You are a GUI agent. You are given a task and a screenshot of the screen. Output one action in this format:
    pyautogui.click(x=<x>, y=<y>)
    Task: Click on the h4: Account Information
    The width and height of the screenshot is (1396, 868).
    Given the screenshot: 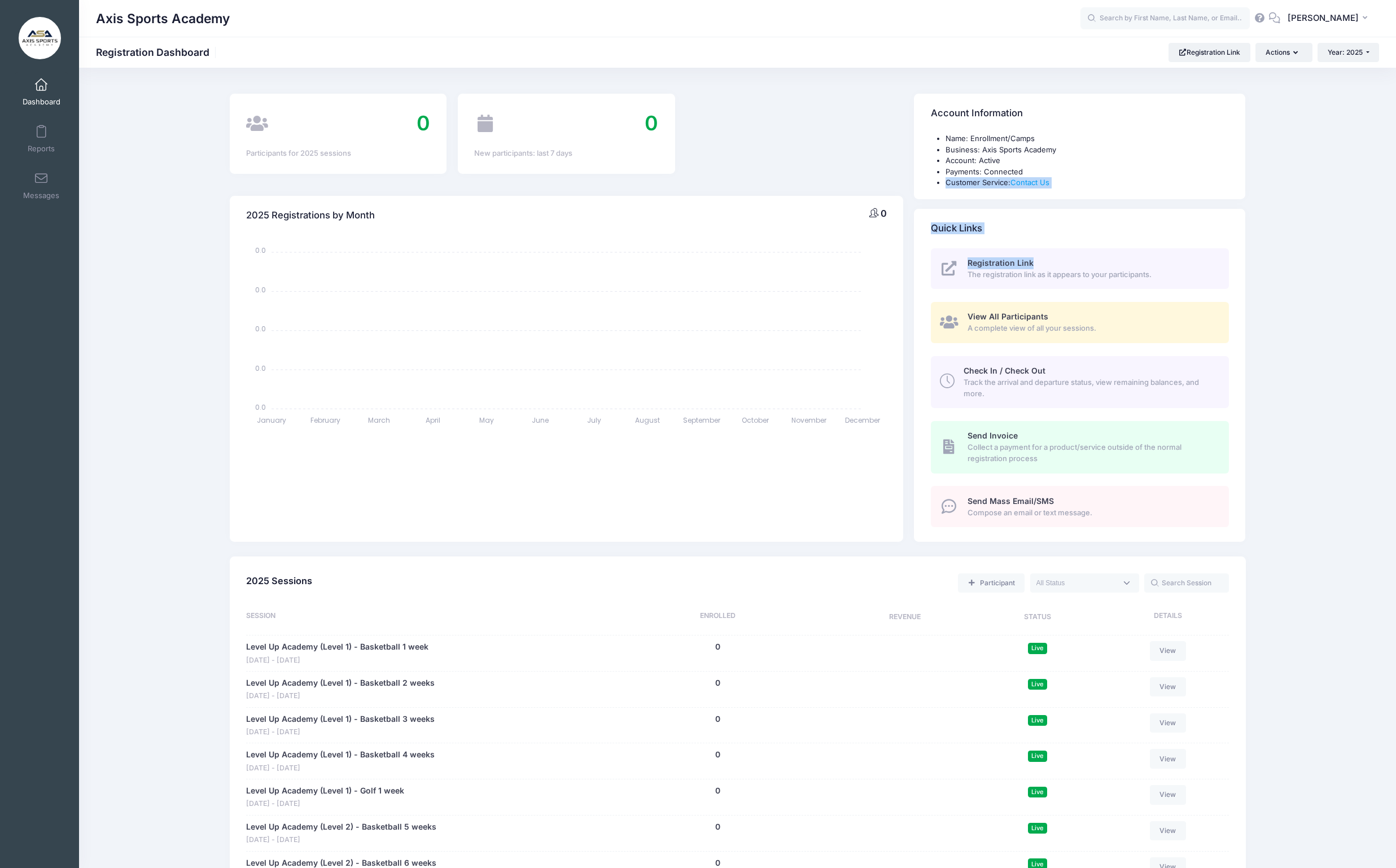 What is the action you would take?
    pyautogui.click(x=977, y=114)
    